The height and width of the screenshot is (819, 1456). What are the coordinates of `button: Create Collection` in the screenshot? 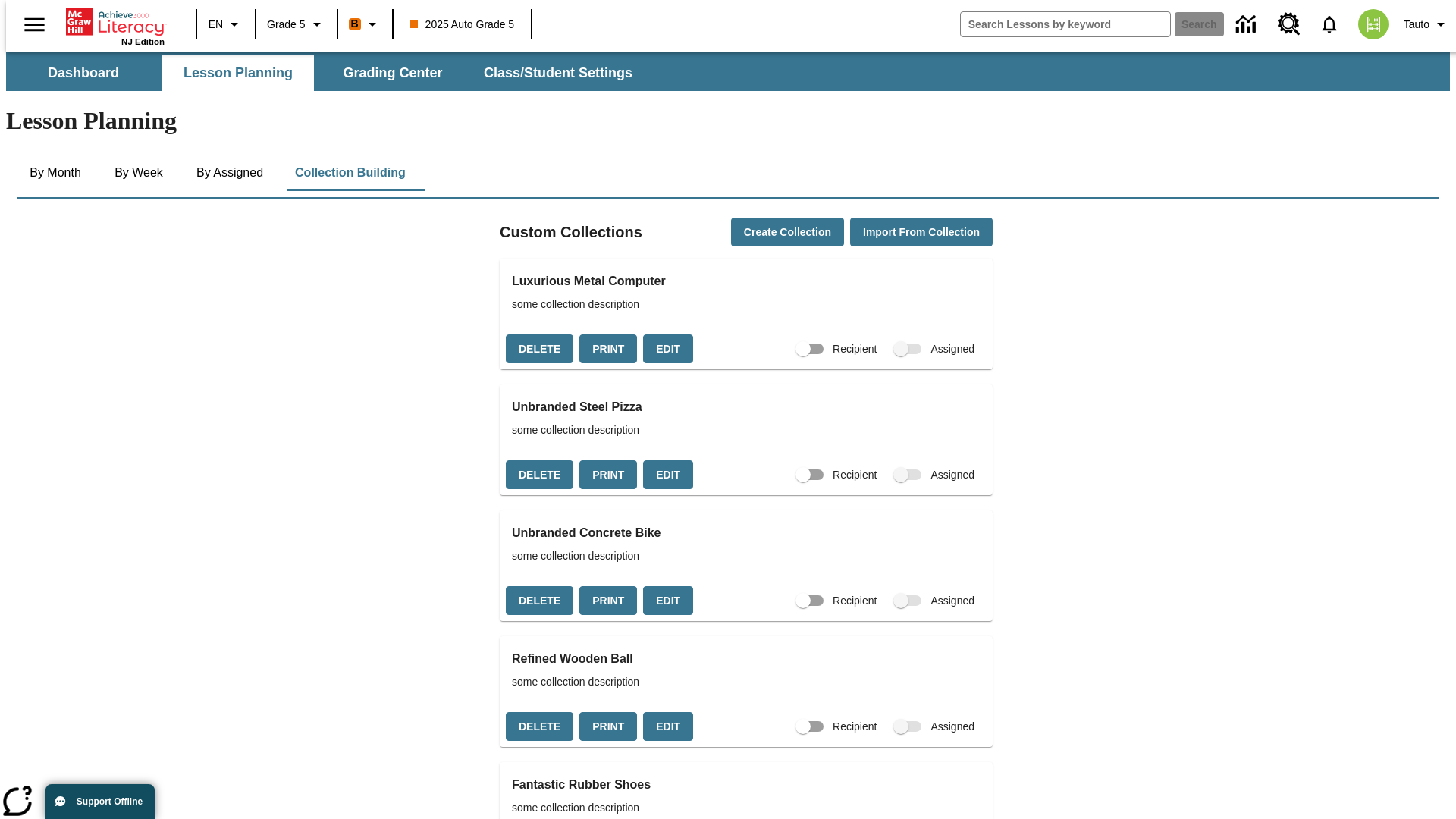 It's located at (788, 232).